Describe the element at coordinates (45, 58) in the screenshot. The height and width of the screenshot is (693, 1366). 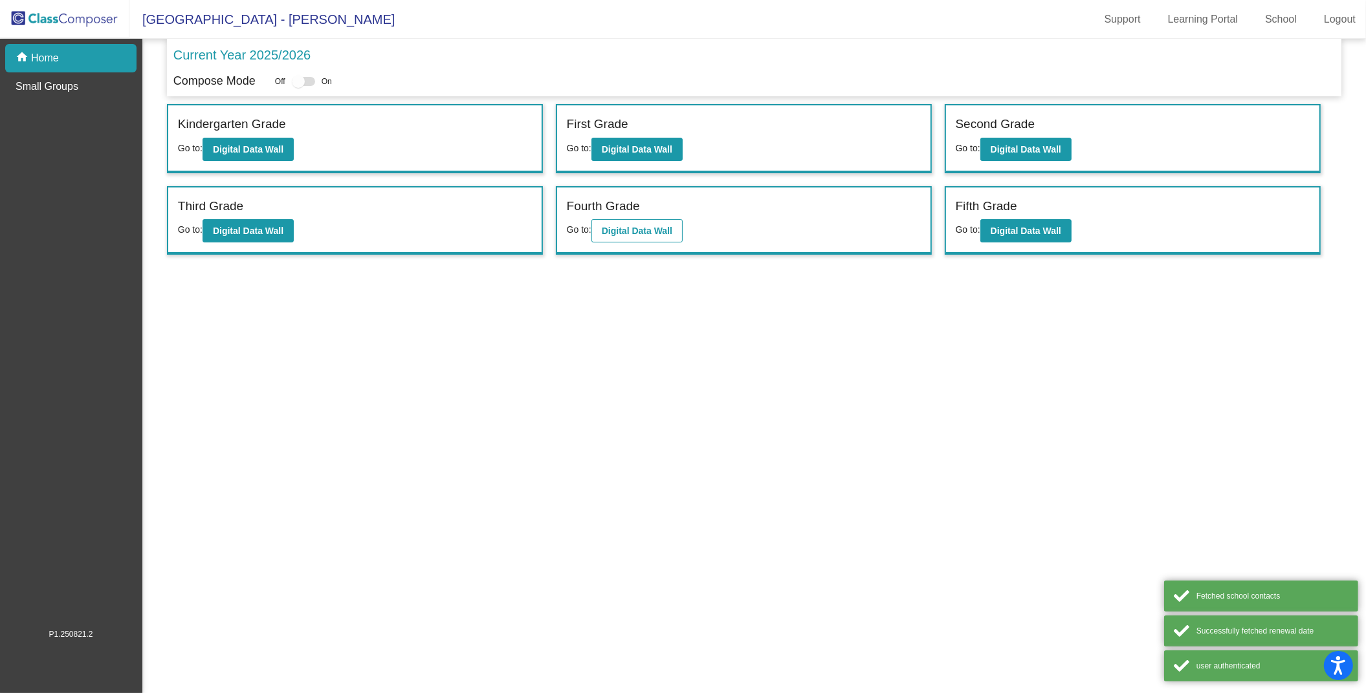
I see `p: Home` at that location.